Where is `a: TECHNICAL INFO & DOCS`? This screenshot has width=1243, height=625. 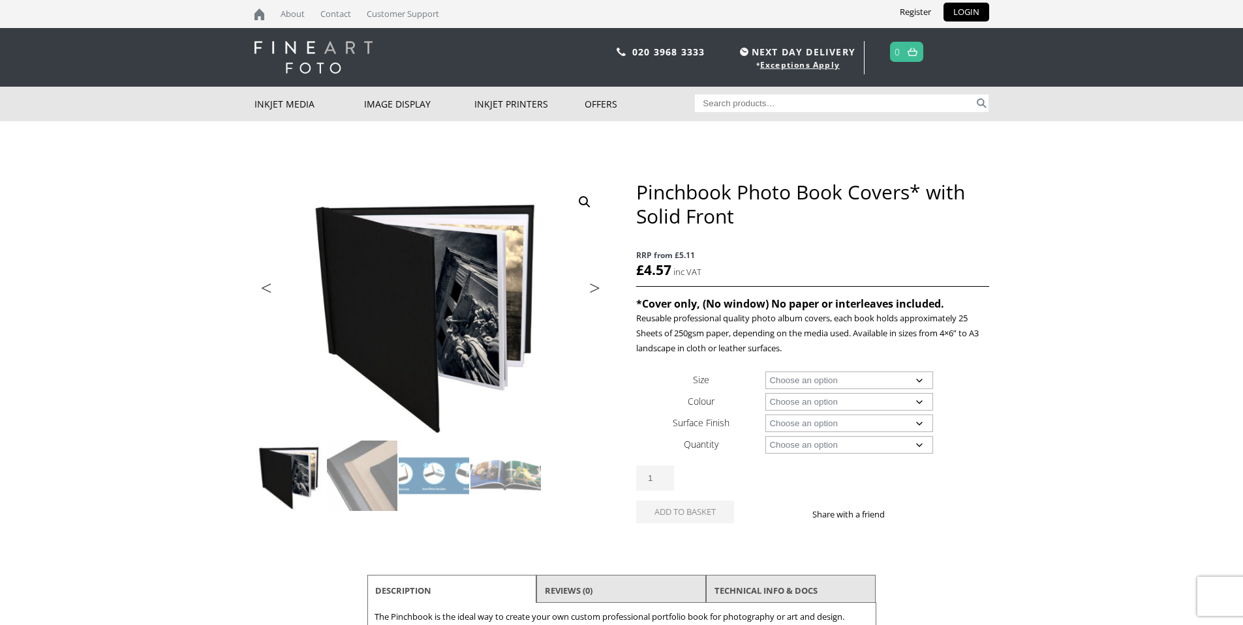 a: TECHNICAL INFO & DOCS is located at coordinates (766, 591).